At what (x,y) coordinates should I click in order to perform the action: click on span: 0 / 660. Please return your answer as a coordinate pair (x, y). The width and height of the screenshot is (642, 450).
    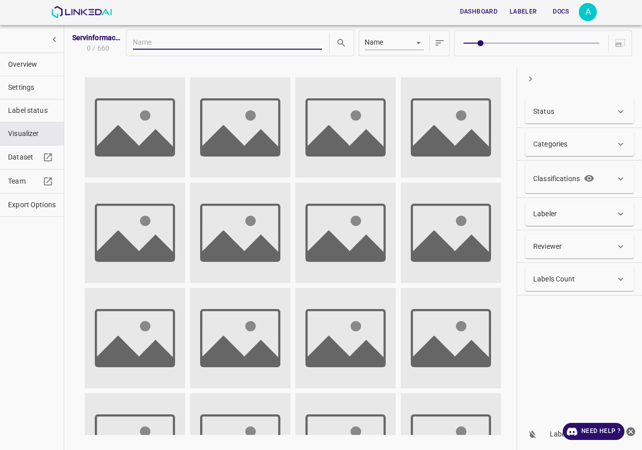
    Looking at the image, I should click on (97, 48).